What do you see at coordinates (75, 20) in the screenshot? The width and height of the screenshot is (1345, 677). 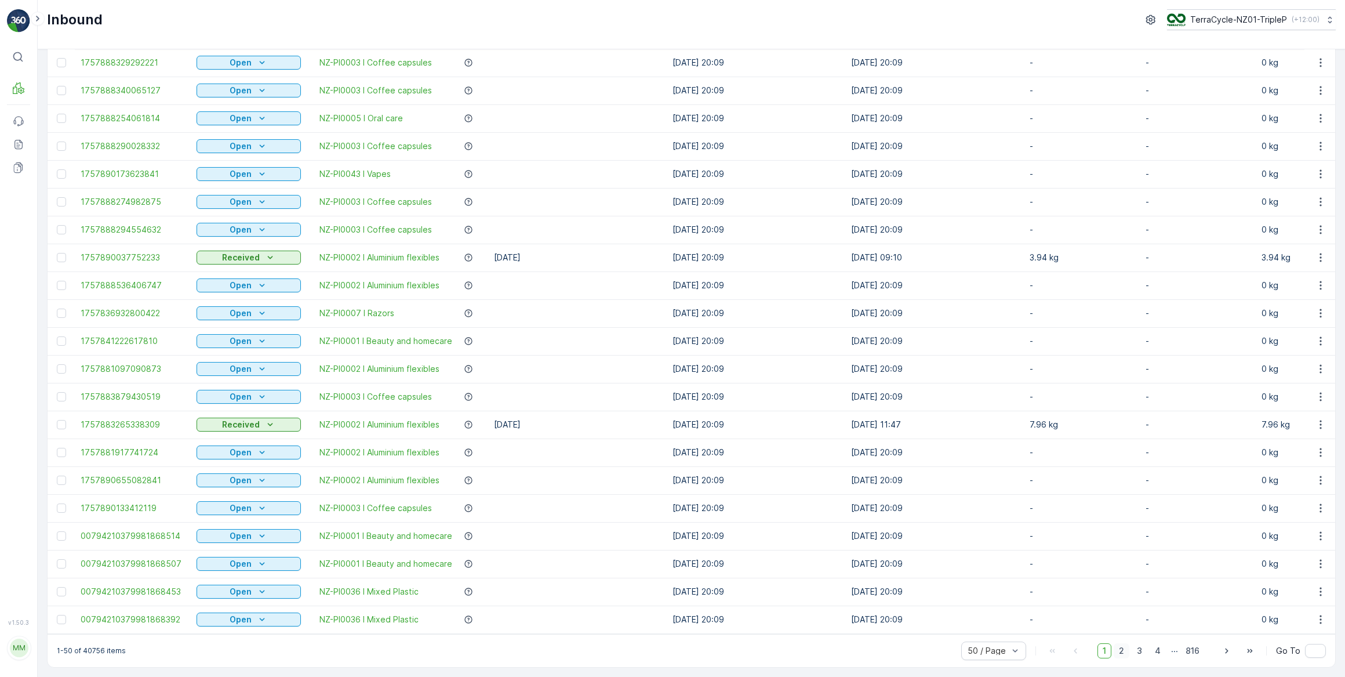 I see `p: Inbound` at bounding box center [75, 20].